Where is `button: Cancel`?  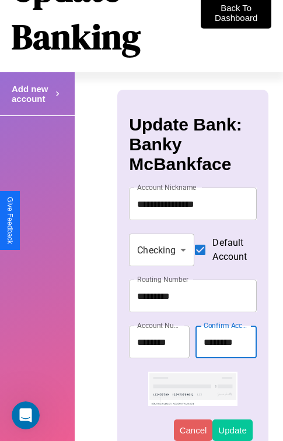
button: Cancel is located at coordinates (193, 430).